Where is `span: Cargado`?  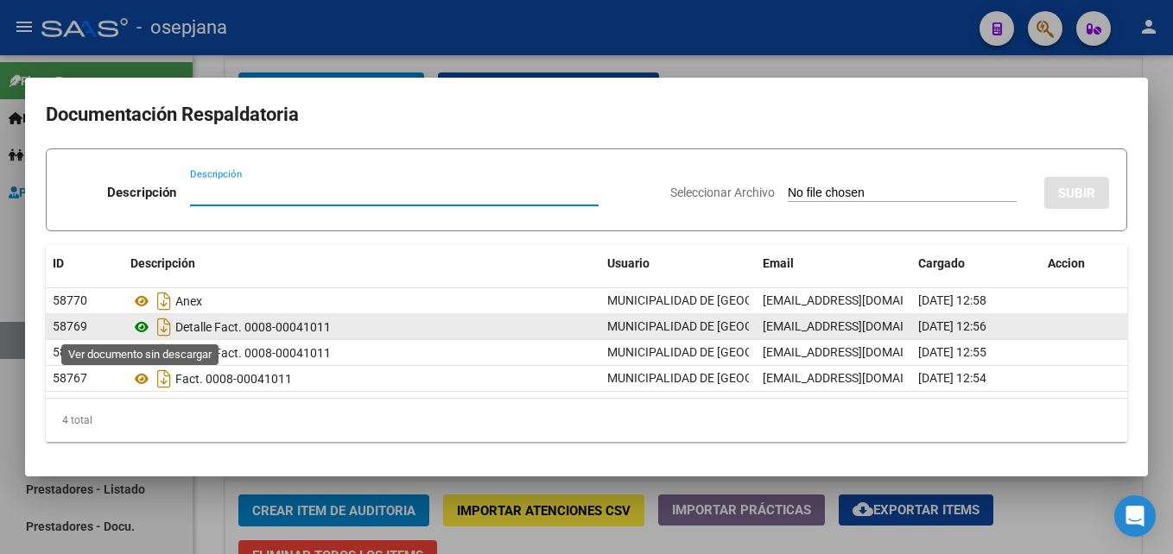
span: Cargado is located at coordinates (941, 263).